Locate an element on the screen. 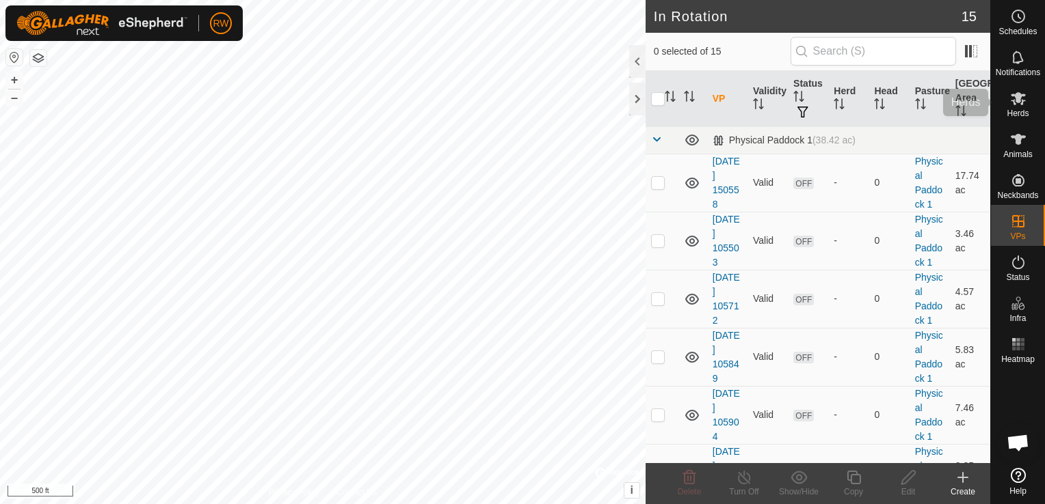 This screenshot has height=504, width=1045. img: Gallagher Logo is located at coordinates (102, 23).